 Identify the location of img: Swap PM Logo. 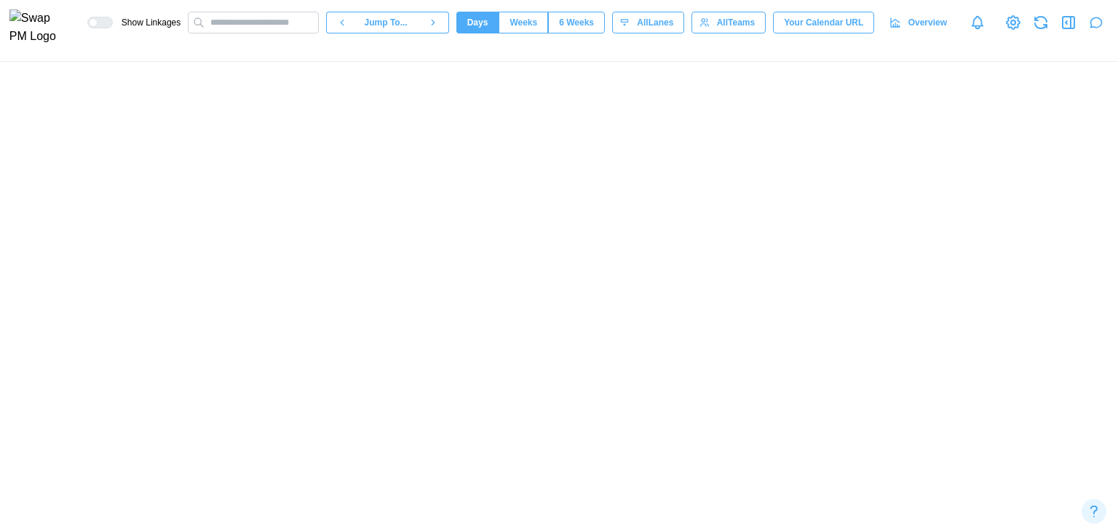
(39, 28).